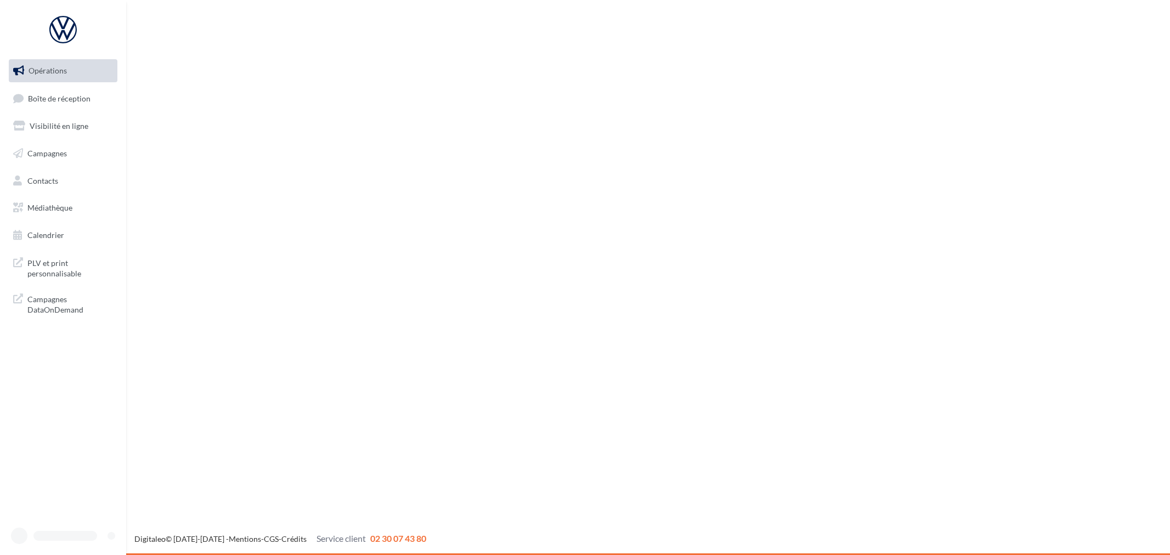 The height and width of the screenshot is (555, 1170). I want to click on a: Opérations, so click(63, 71).